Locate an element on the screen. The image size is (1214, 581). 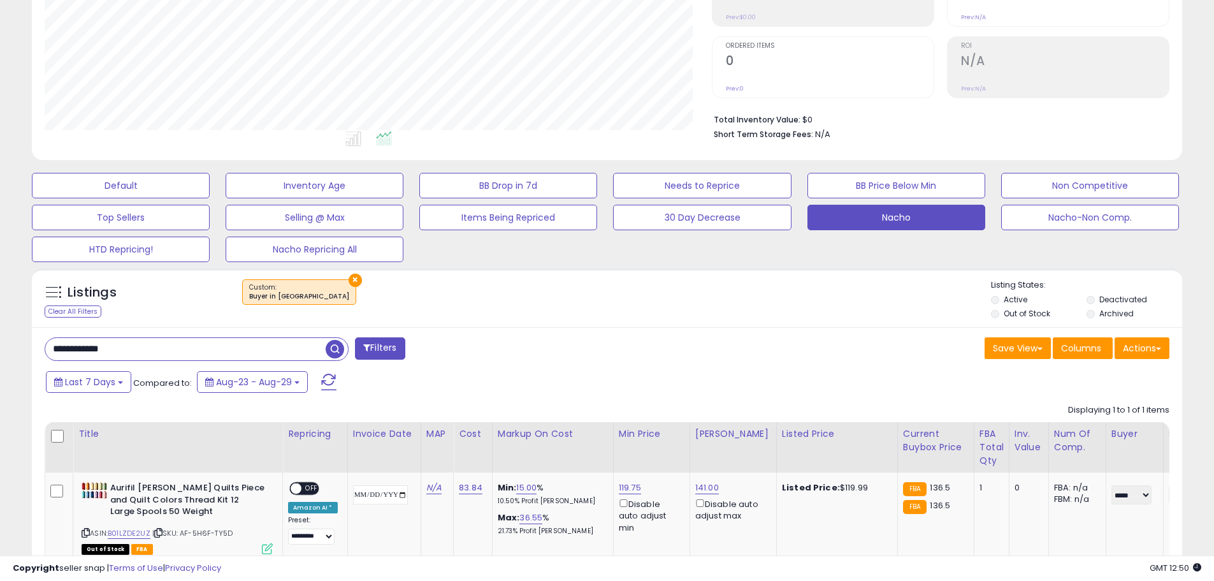
button: Selling @ Max is located at coordinates (314, 217).